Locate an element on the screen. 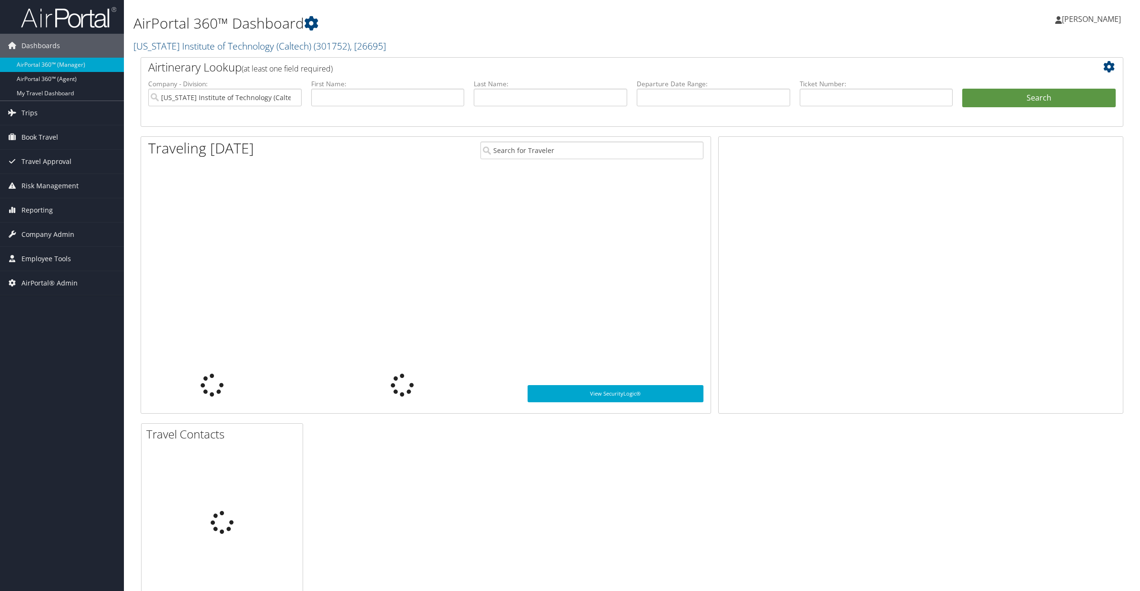 The image size is (1140, 591). span: Risk Management is located at coordinates (50, 186).